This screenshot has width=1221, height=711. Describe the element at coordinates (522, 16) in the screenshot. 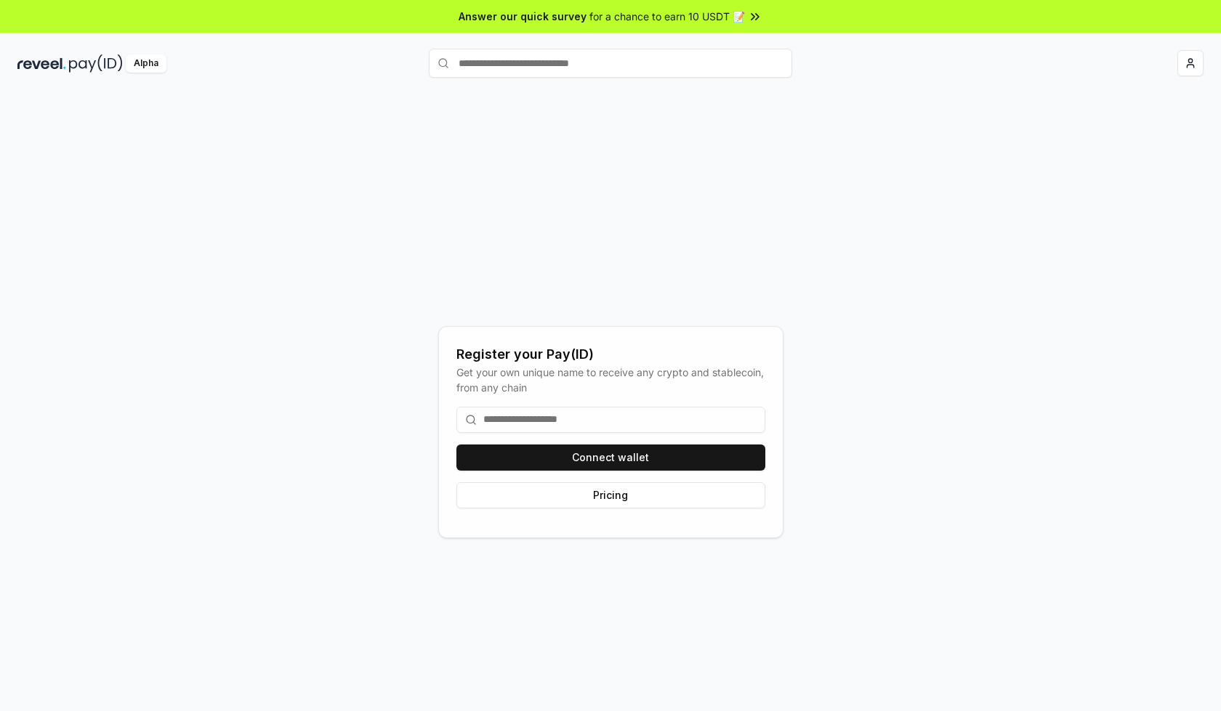

I see `span: Answer our quick survey` at that location.